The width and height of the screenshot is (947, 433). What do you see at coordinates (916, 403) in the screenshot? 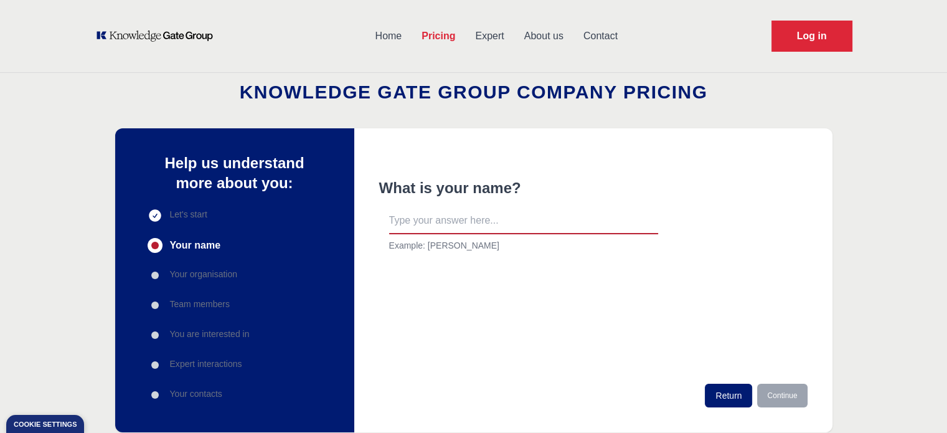
I see `div: Chat Widget` at bounding box center [916, 403].